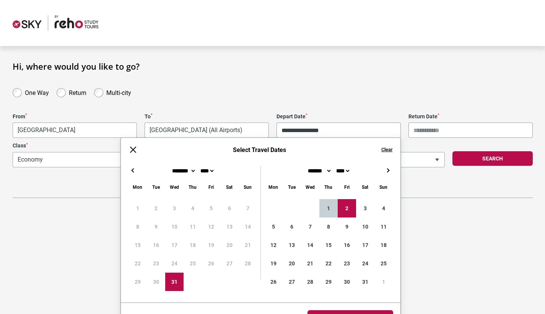 The width and height of the screenshot is (545, 314). Describe the element at coordinates (384, 263) in the screenshot. I see `div: 25` at that location.